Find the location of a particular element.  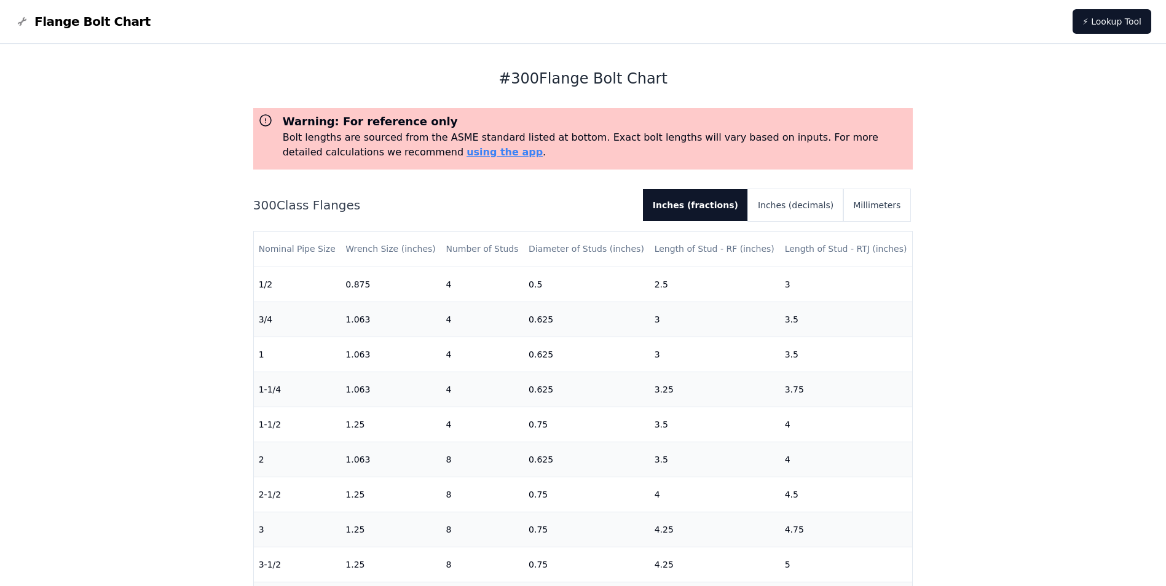

th: Number of Studs is located at coordinates (482, 249).